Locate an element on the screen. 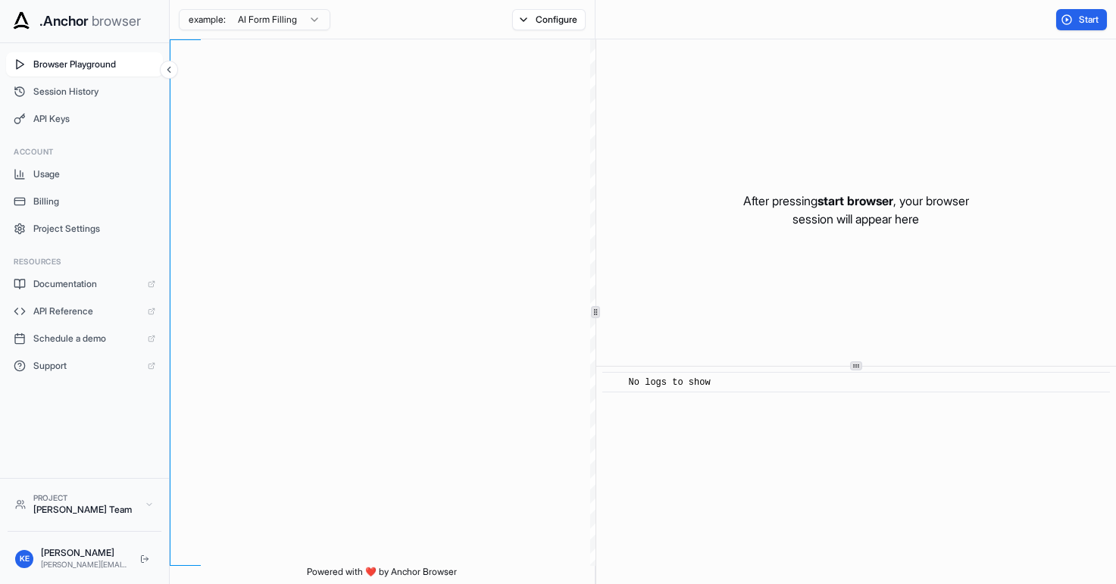  h3: Account is located at coordinates (84, 151).